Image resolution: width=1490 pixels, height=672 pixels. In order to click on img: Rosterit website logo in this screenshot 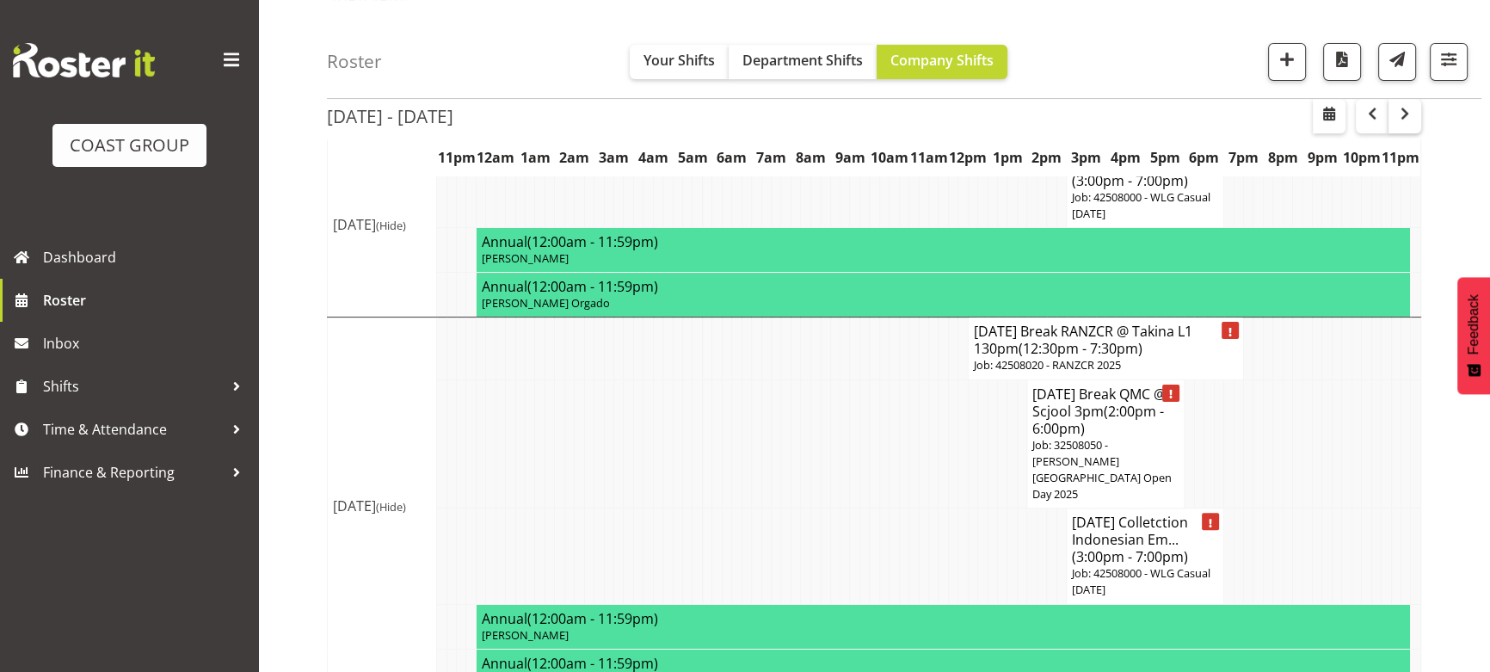, I will do `click(83, 60)`.